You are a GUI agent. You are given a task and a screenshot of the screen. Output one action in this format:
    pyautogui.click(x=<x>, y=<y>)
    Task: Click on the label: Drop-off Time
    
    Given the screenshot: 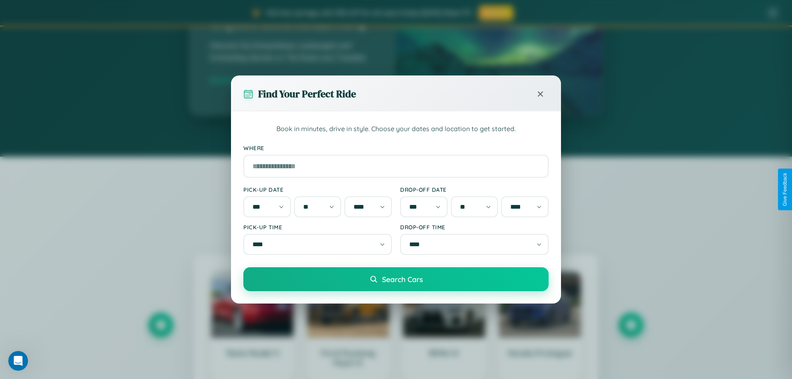 What is the action you would take?
    pyautogui.click(x=475, y=227)
    